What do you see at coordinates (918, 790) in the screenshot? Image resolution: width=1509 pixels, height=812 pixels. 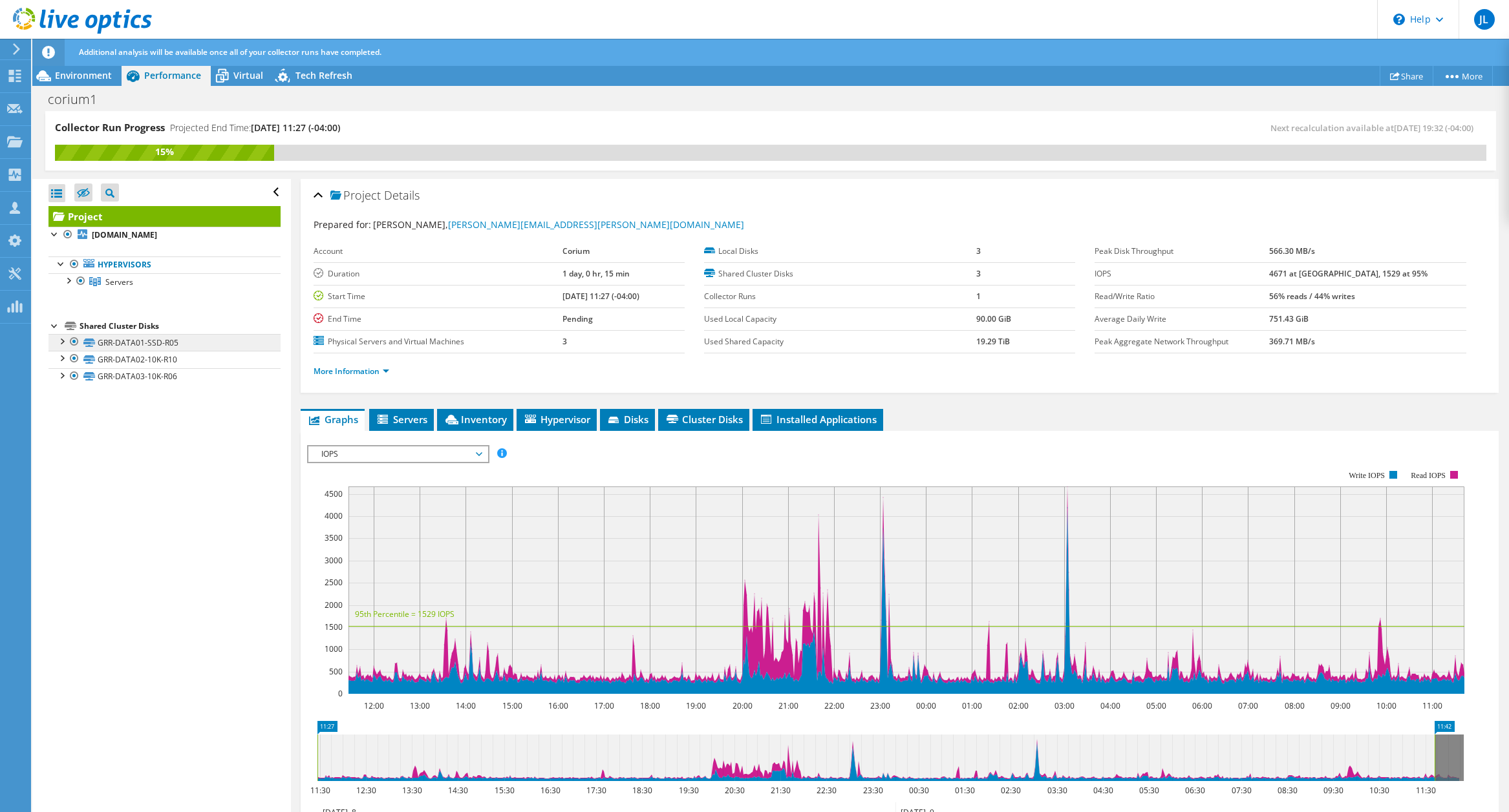 I see `text: 00:30` at bounding box center [918, 790].